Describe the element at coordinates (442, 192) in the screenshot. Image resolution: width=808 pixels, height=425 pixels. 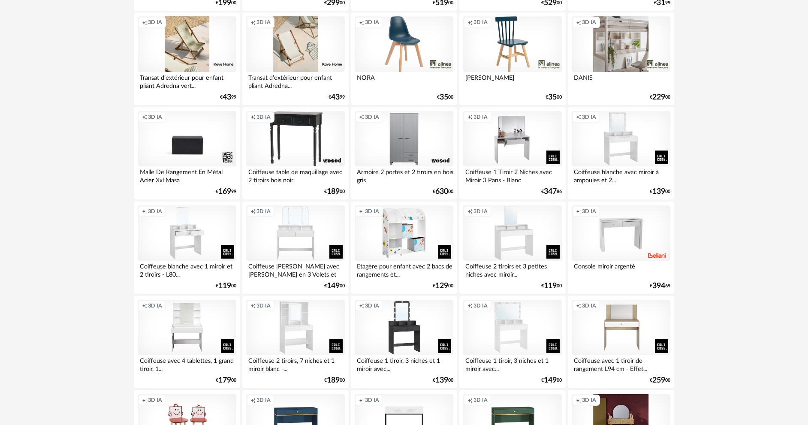
I see `span: 630` at that location.